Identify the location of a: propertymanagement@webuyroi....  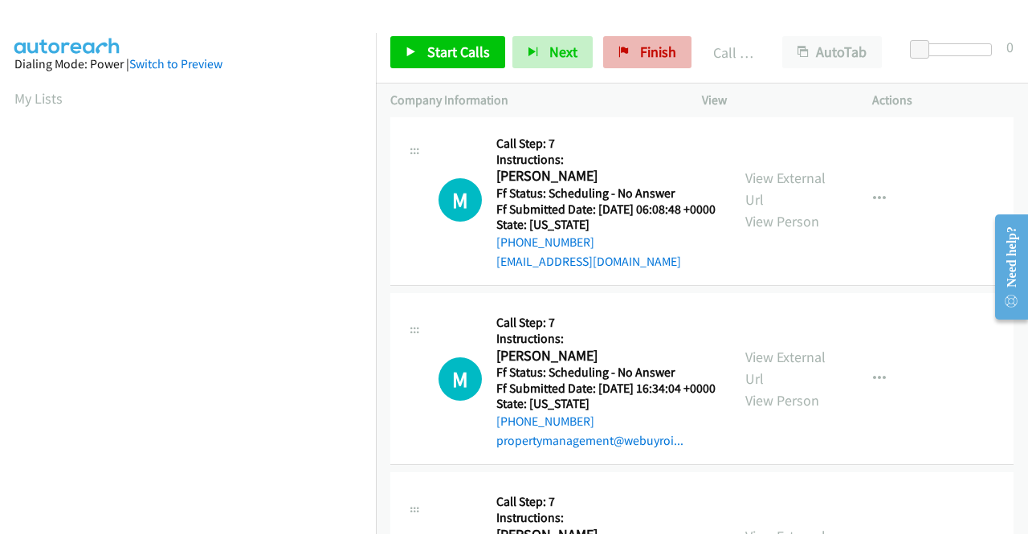
(589, 440).